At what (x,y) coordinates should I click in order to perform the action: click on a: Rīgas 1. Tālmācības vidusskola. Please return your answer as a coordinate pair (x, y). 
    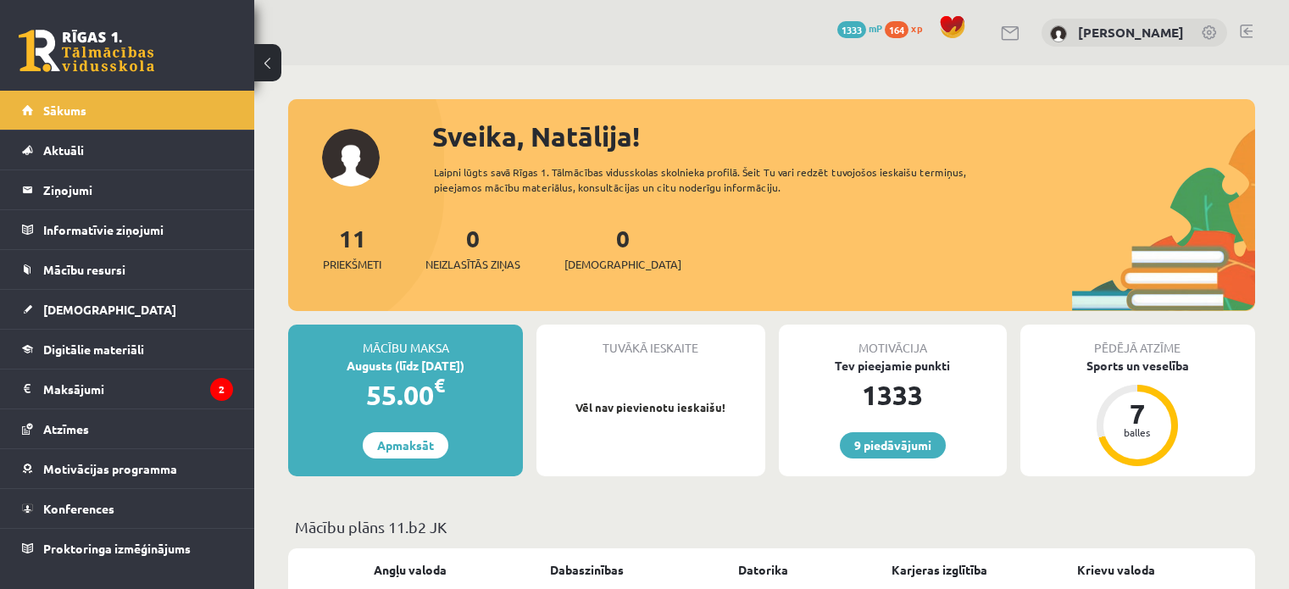
    Looking at the image, I should click on (86, 51).